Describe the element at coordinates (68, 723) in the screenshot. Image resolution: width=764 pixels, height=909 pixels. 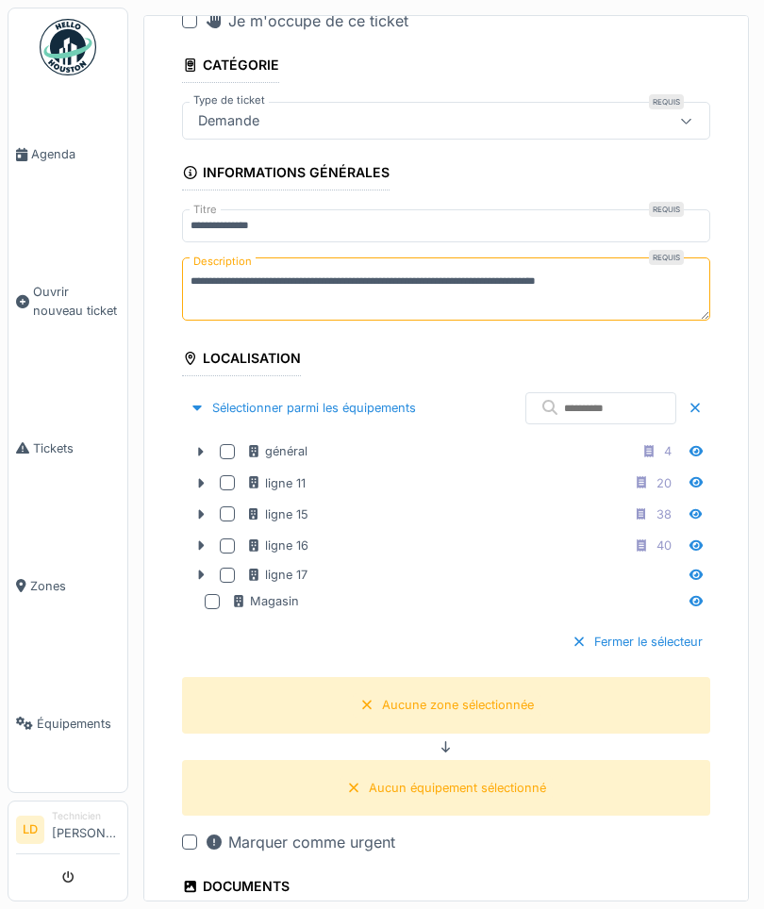
I see `a: Équipements` at that location.